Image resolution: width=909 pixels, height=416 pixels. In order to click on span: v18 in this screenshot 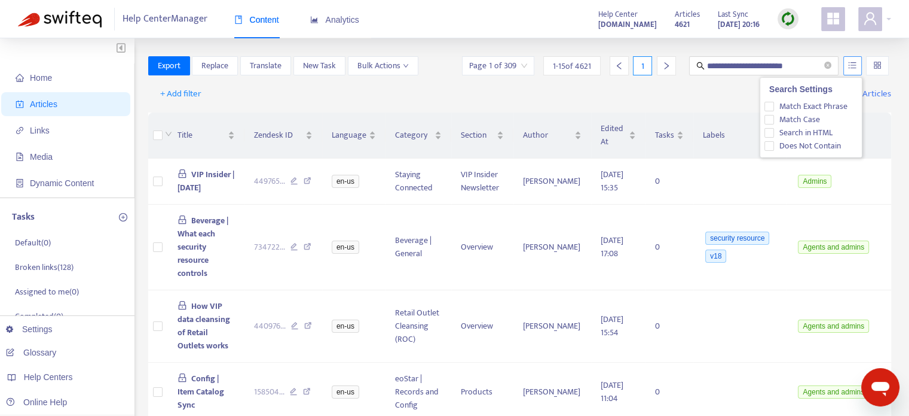, I will do `click(716, 256)`.